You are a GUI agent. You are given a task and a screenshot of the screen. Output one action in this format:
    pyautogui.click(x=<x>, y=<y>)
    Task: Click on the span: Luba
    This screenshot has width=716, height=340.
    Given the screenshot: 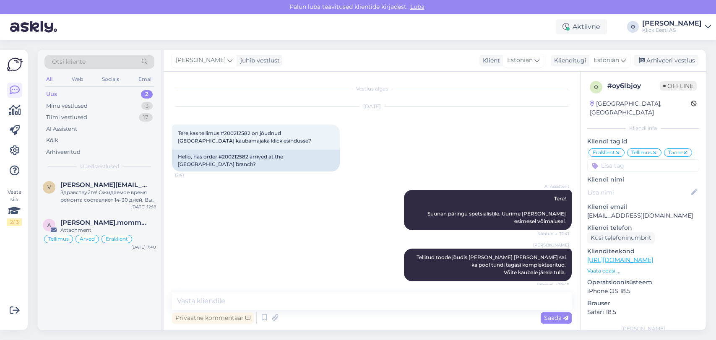 What is the action you would take?
    pyautogui.click(x=418, y=7)
    